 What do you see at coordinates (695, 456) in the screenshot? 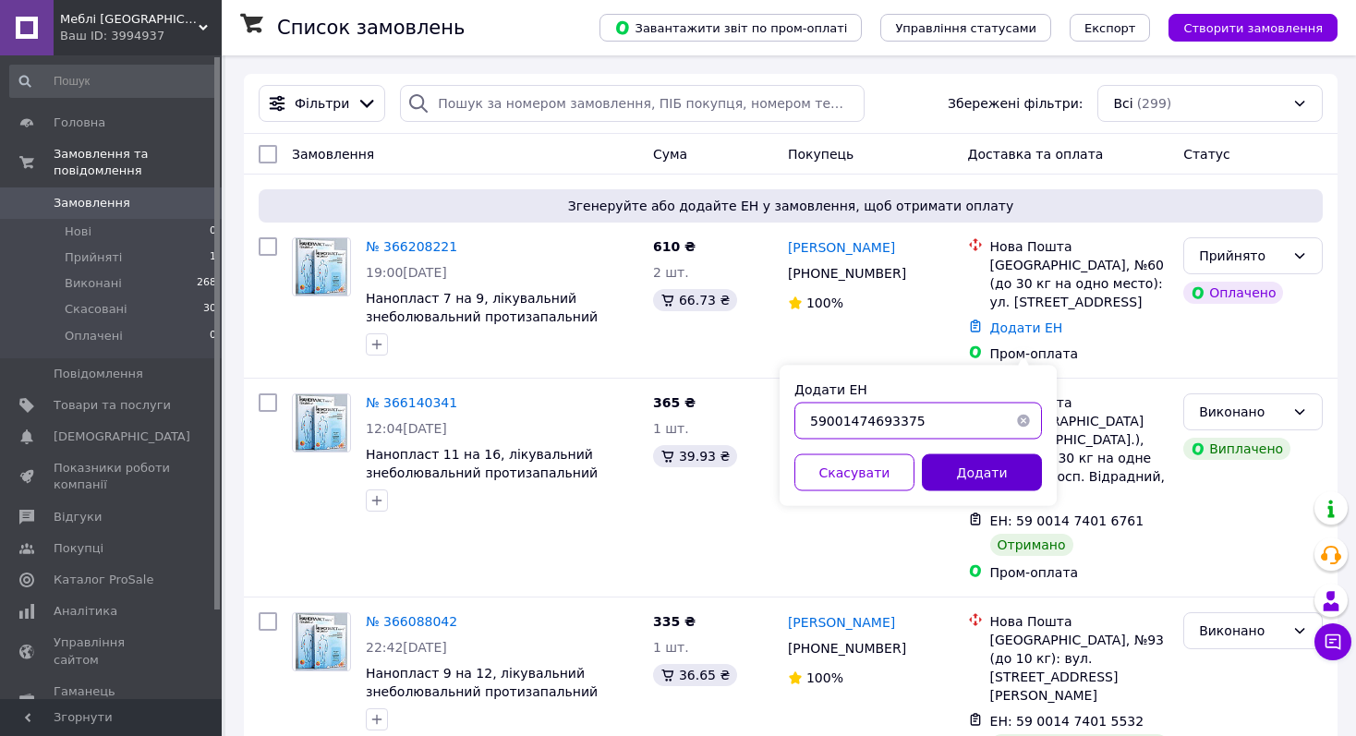
I see `div: 39.93 ₴` at bounding box center [695, 456].